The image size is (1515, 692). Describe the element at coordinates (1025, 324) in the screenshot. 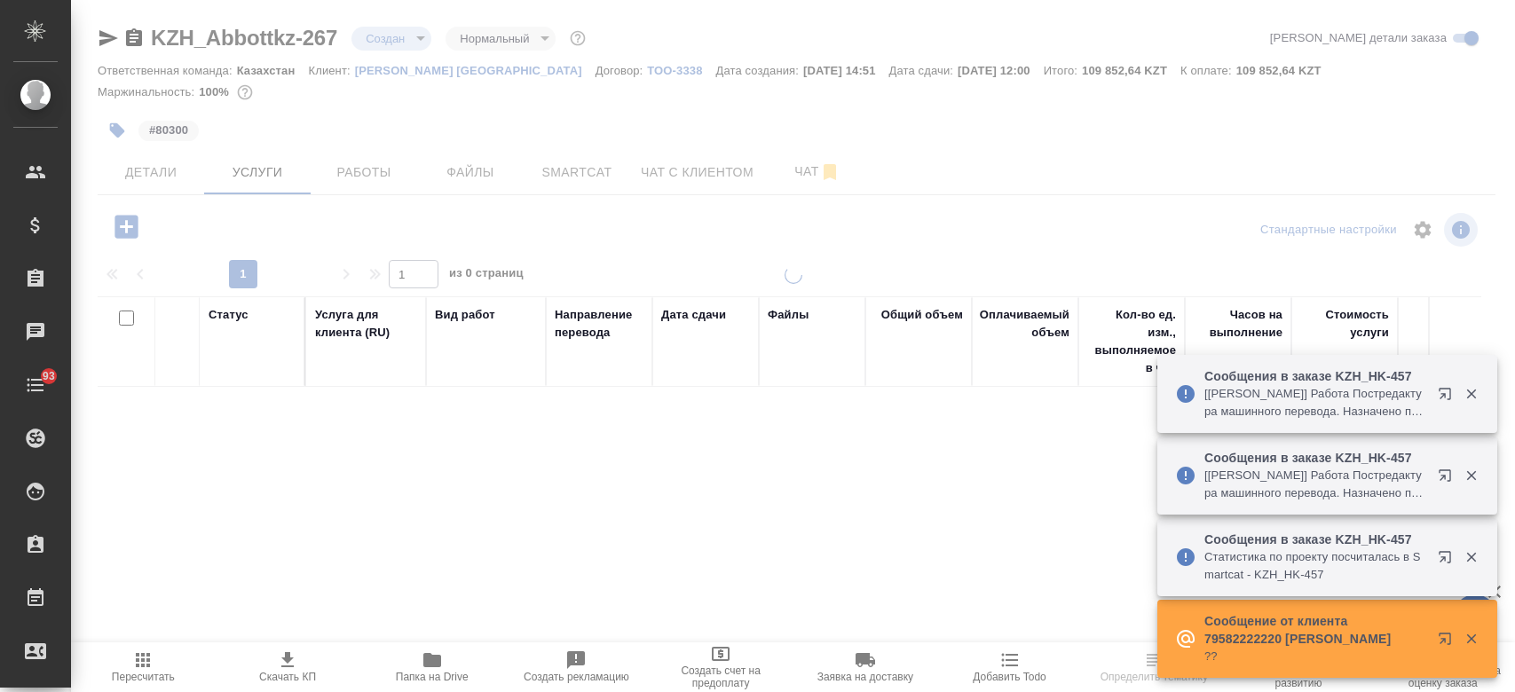

I see `div: Оплачиваемый объем` at that location.